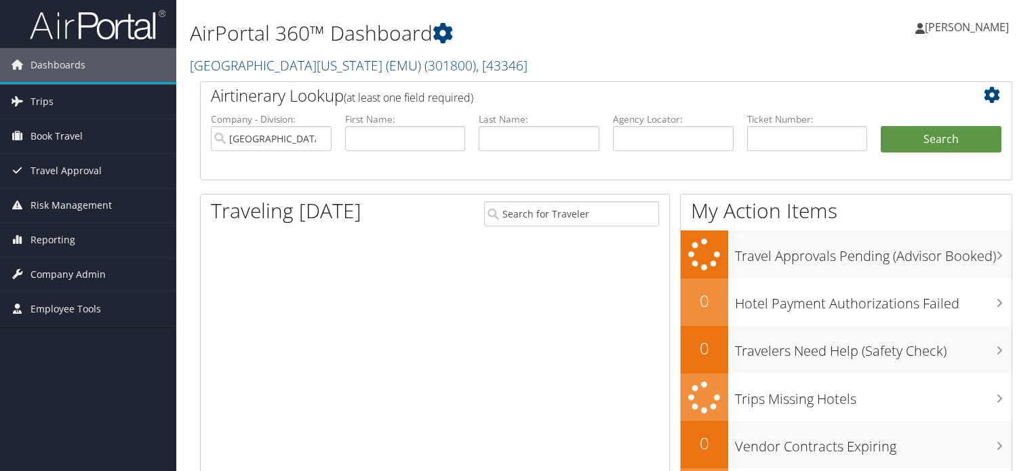 The height and width of the screenshot is (471, 1036). I want to click on span: Employee Tools, so click(66, 309).